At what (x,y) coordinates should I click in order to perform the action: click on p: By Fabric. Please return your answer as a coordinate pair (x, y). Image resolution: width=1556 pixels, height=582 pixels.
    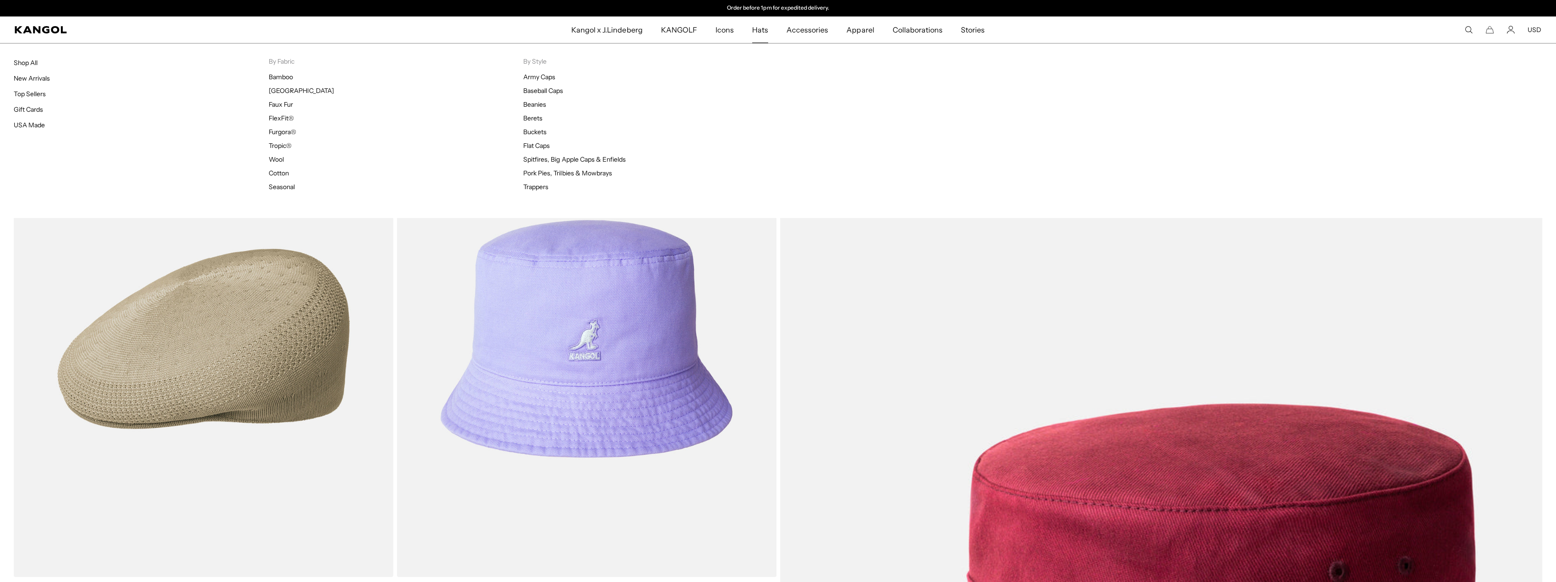
    Looking at the image, I should click on (396, 61).